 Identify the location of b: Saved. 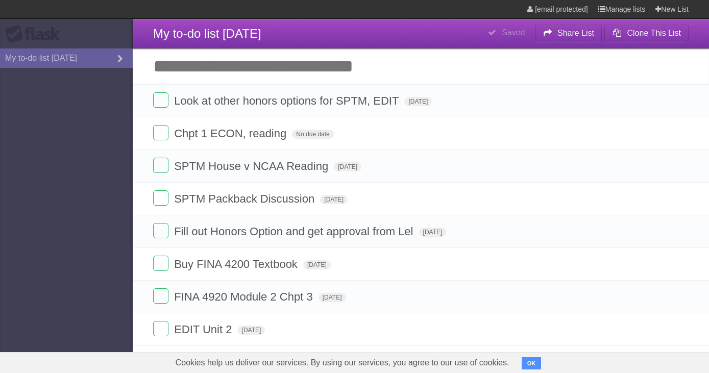
(513, 32).